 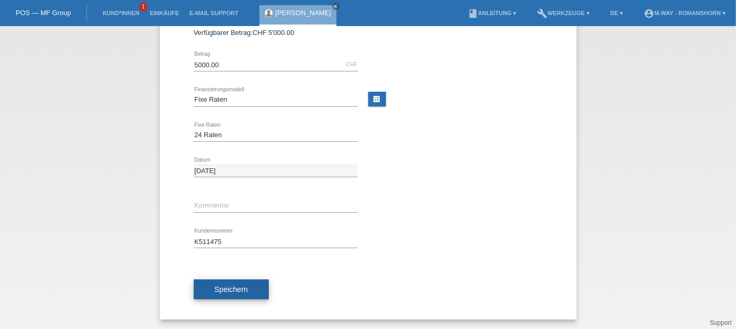 What do you see at coordinates (336, 6) in the screenshot?
I see `a: close` at bounding box center [336, 6].